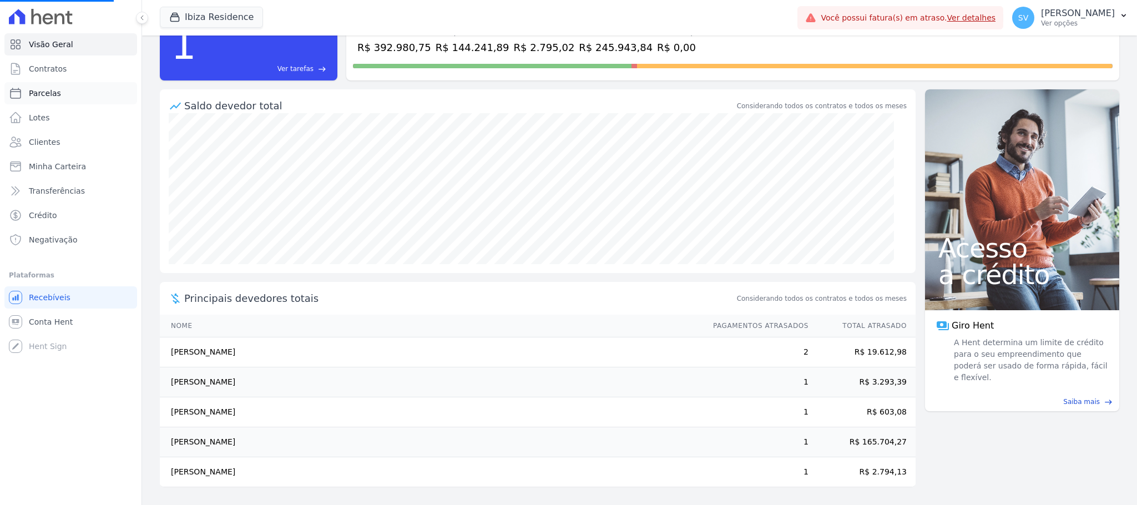  What do you see at coordinates (1022, 275) in the screenshot?
I see `span: a crédito` at bounding box center [1022, 275].